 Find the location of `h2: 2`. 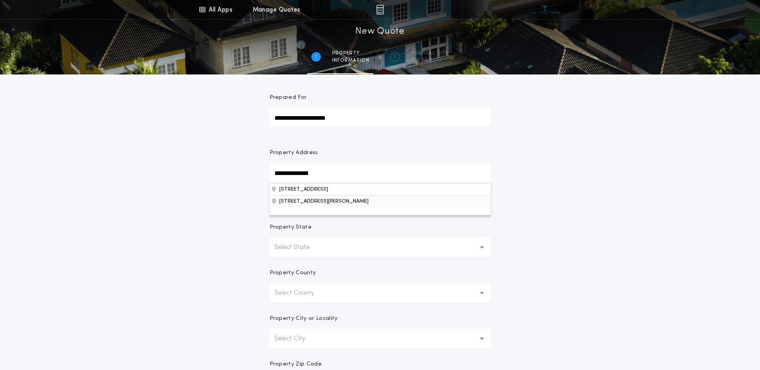

h2: 2 is located at coordinates (395, 57).